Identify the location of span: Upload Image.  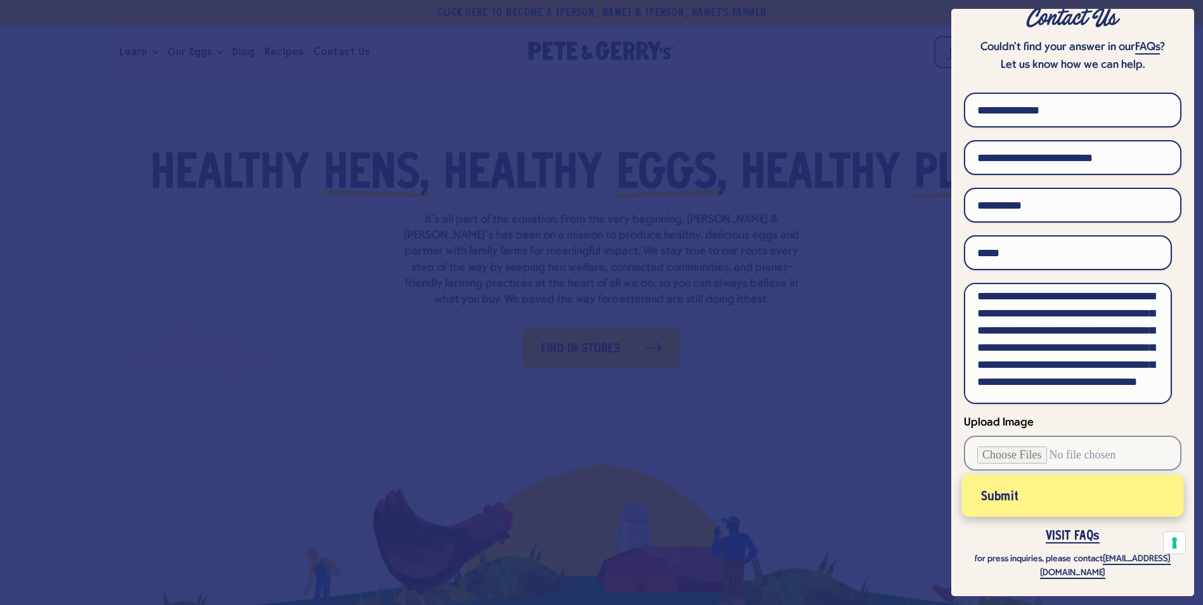
(999, 422).